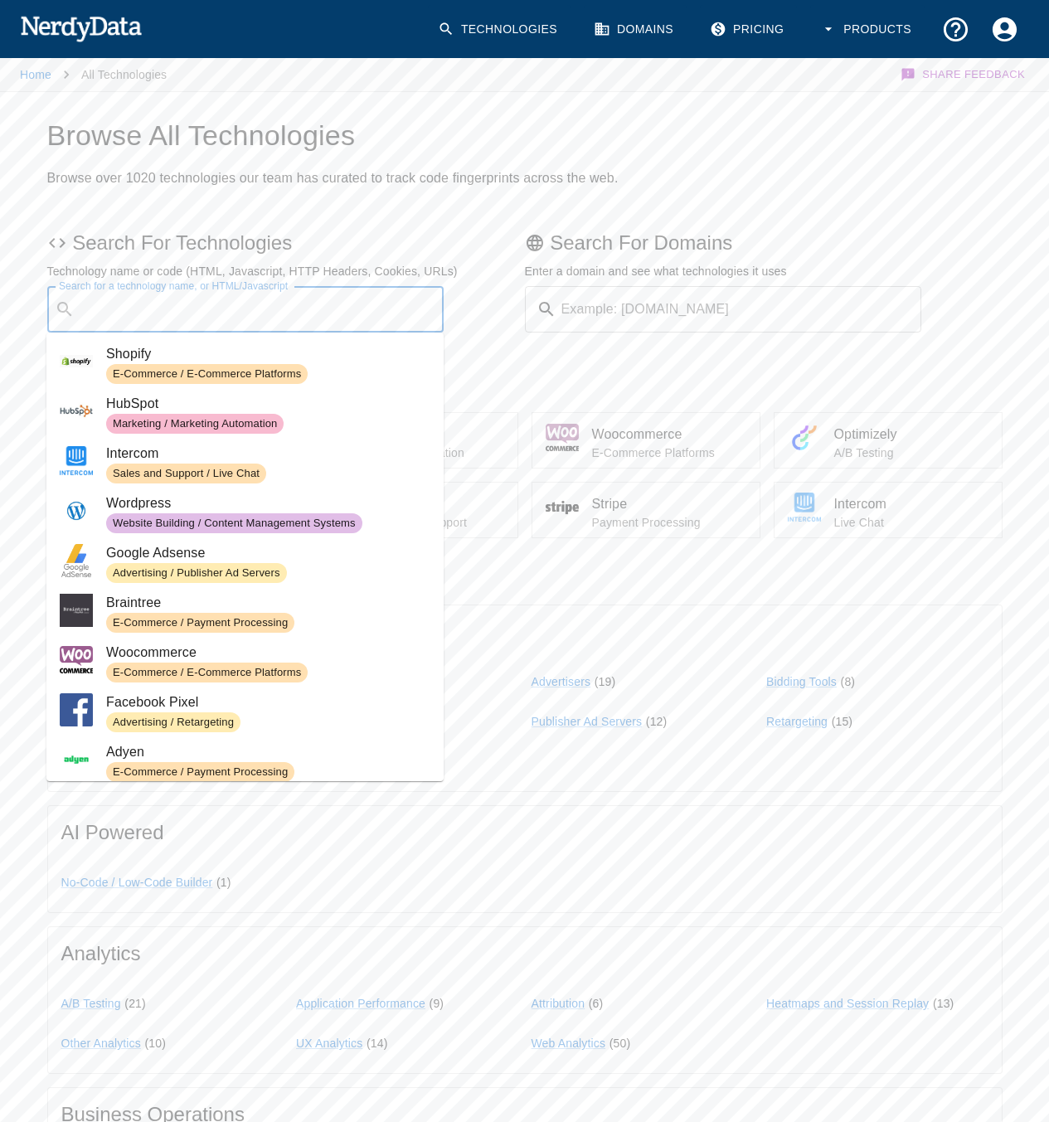  What do you see at coordinates (137, 883) in the screenshot?
I see `a: No-Code / Low-Code Builder` at bounding box center [137, 883].